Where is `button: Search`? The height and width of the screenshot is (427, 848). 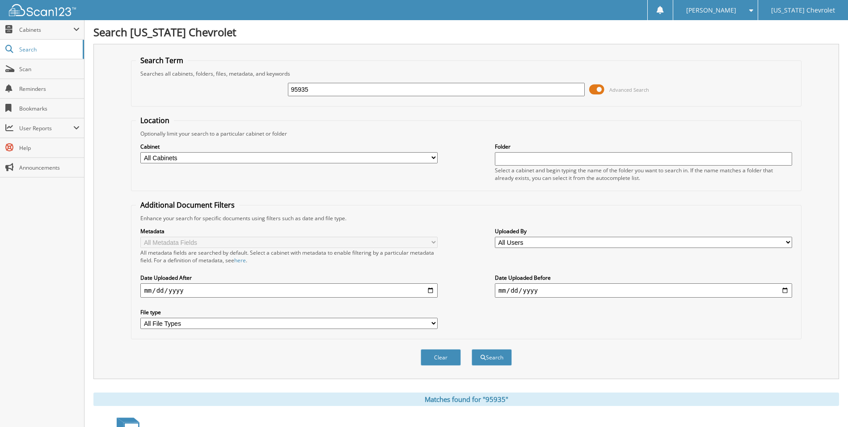
button: Search is located at coordinates (492, 357).